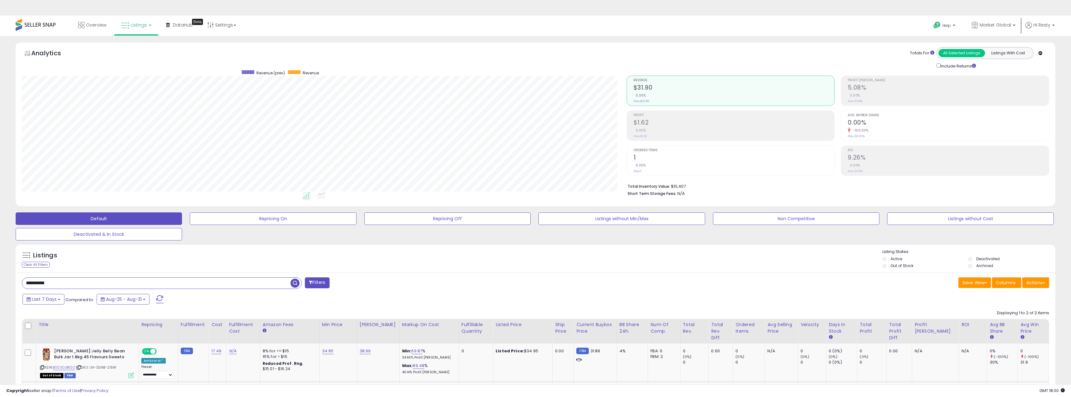 This screenshot has height=397, width=1071. What do you see at coordinates (1034, 363) in the screenshot?
I see `div: 31.9` at bounding box center [1034, 363].